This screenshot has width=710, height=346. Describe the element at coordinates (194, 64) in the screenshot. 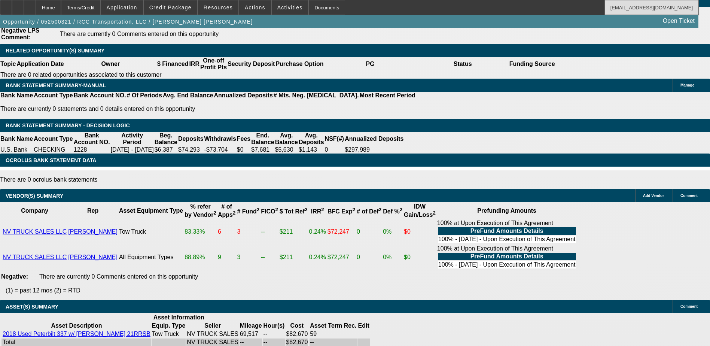

I see `th: IRR` at that location.